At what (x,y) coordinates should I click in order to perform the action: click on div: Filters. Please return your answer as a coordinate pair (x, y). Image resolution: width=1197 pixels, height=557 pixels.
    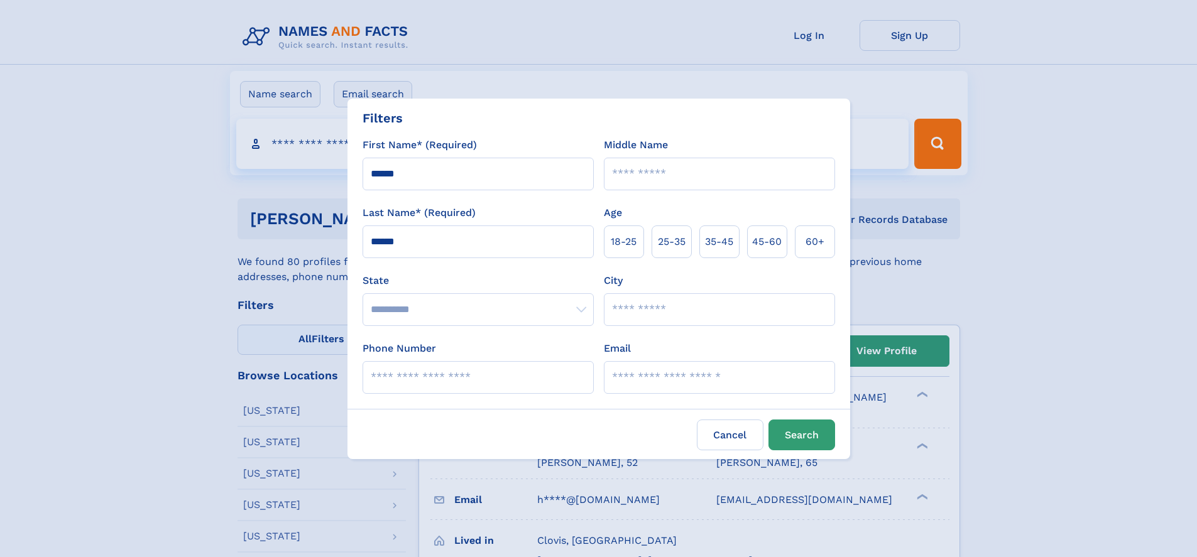
    Looking at the image, I should click on (383, 118).